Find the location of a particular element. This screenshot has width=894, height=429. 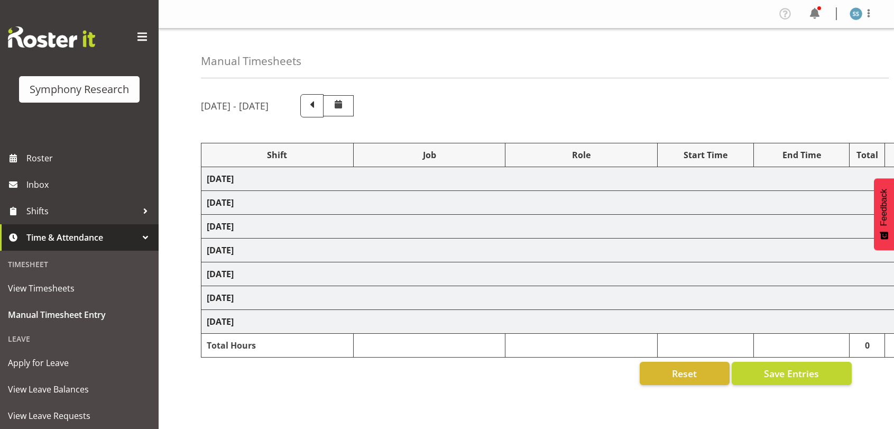

div: Total is located at coordinates (867, 155).